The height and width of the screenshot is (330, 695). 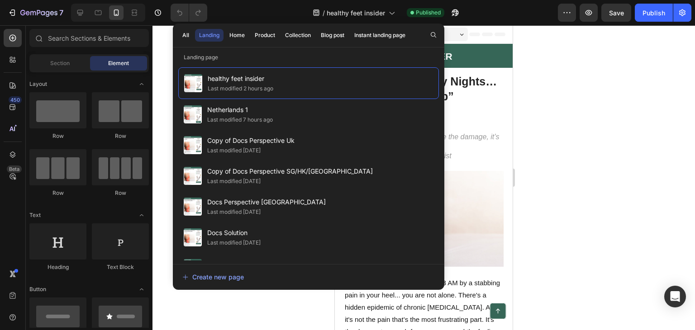 I want to click on button: Save, so click(x=616, y=13).